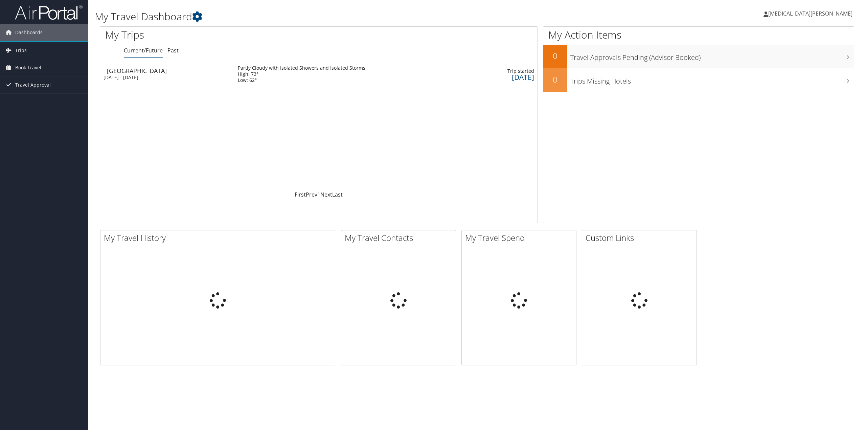  Describe the element at coordinates (699, 35) in the screenshot. I see `h1: My Action Items` at that location.